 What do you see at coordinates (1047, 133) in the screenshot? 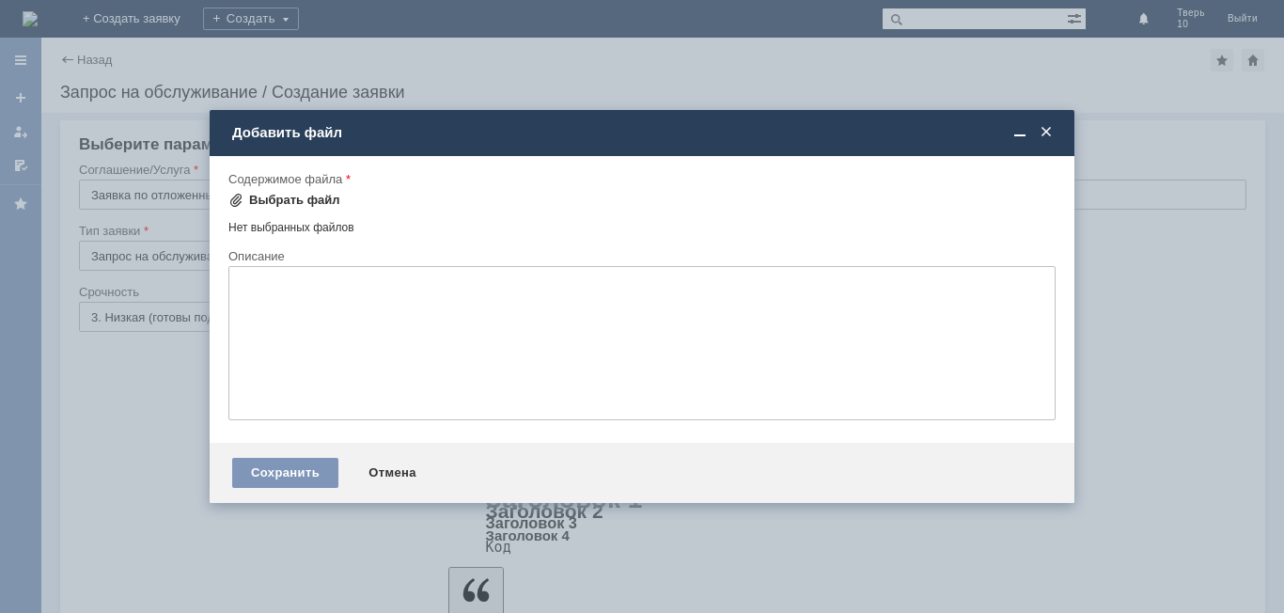
I see `span: Закрыть` at bounding box center [1047, 133].